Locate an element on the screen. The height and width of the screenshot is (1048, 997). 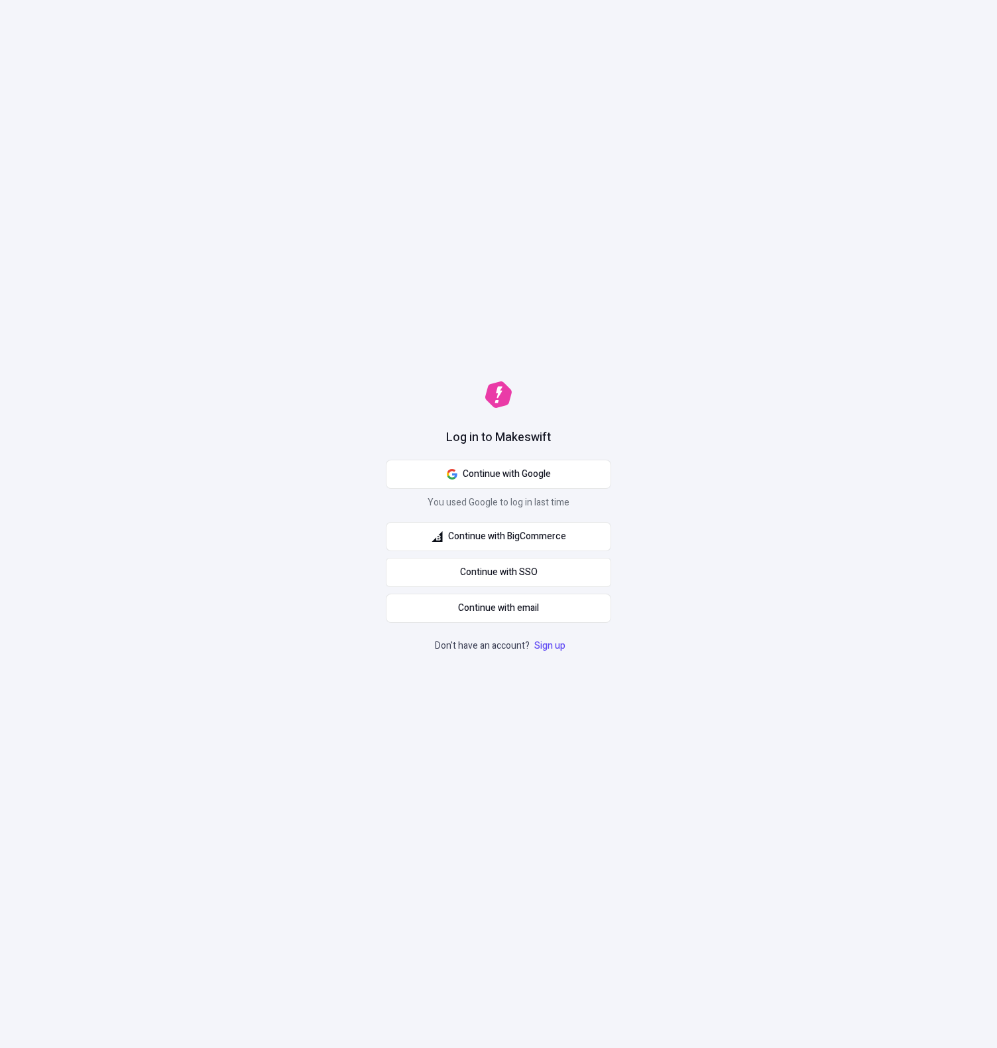
p: Don't have an account? is located at coordinates (501, 646).